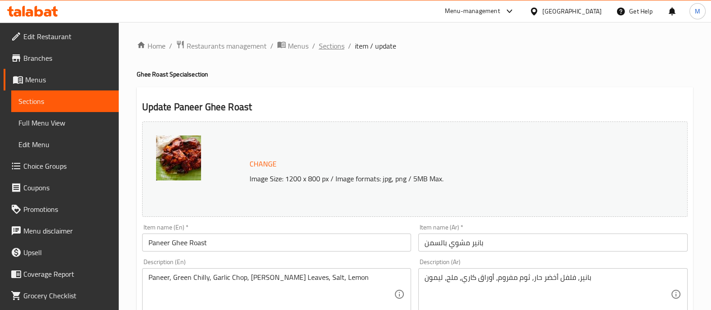 Image resolution: width=711 pixels, height=310 pixels. What do you see at coordinates (221, 46) in the screenshot?
I see `a: Restaurants management` at bounding box center [221, 46].